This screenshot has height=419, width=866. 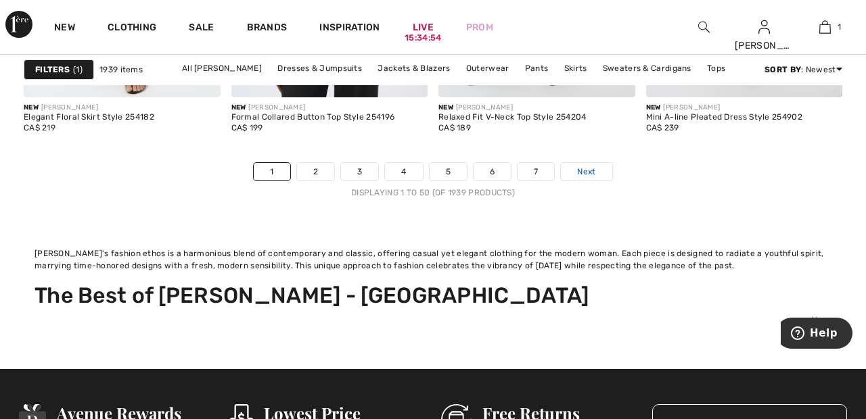 What do you see at coordinates (536, 172) in the screenshot?
I see `a: 7` at bounding box center [536, 172].